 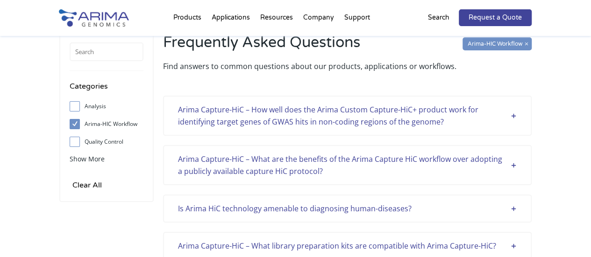 What do you see at coordinates (347, 66) in the screenshot?
I see `p: Find answers to common questions about our products, applications or workflows.` at bounding box center [347, 66].